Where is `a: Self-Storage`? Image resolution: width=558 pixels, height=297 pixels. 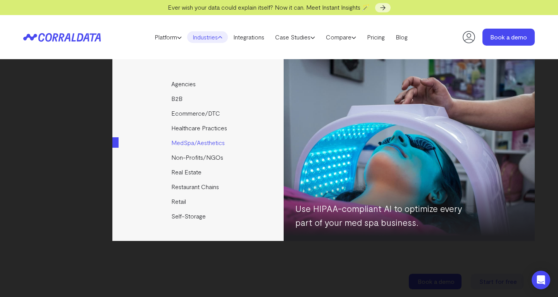
a: Self-Storage is located at coordinates (198, 216).